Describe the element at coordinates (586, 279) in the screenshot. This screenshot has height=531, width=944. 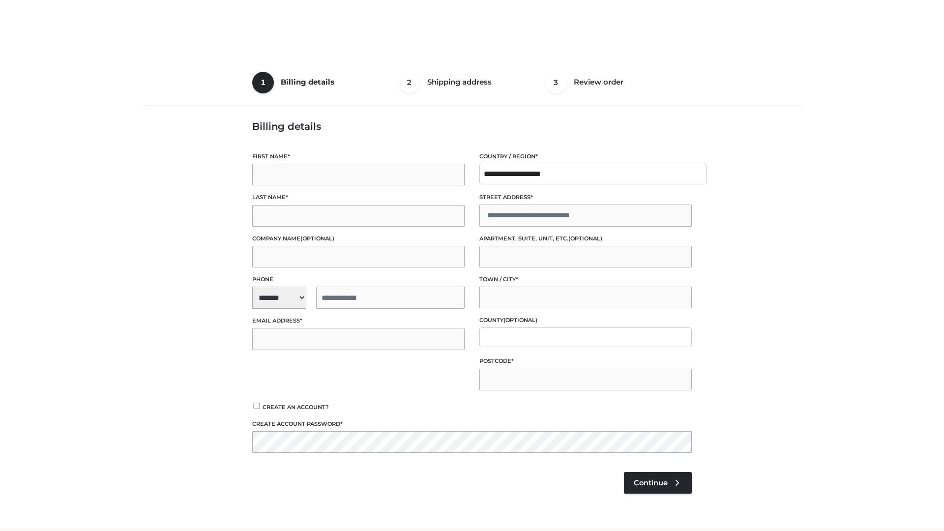
I see `label: Town / City` at that location.